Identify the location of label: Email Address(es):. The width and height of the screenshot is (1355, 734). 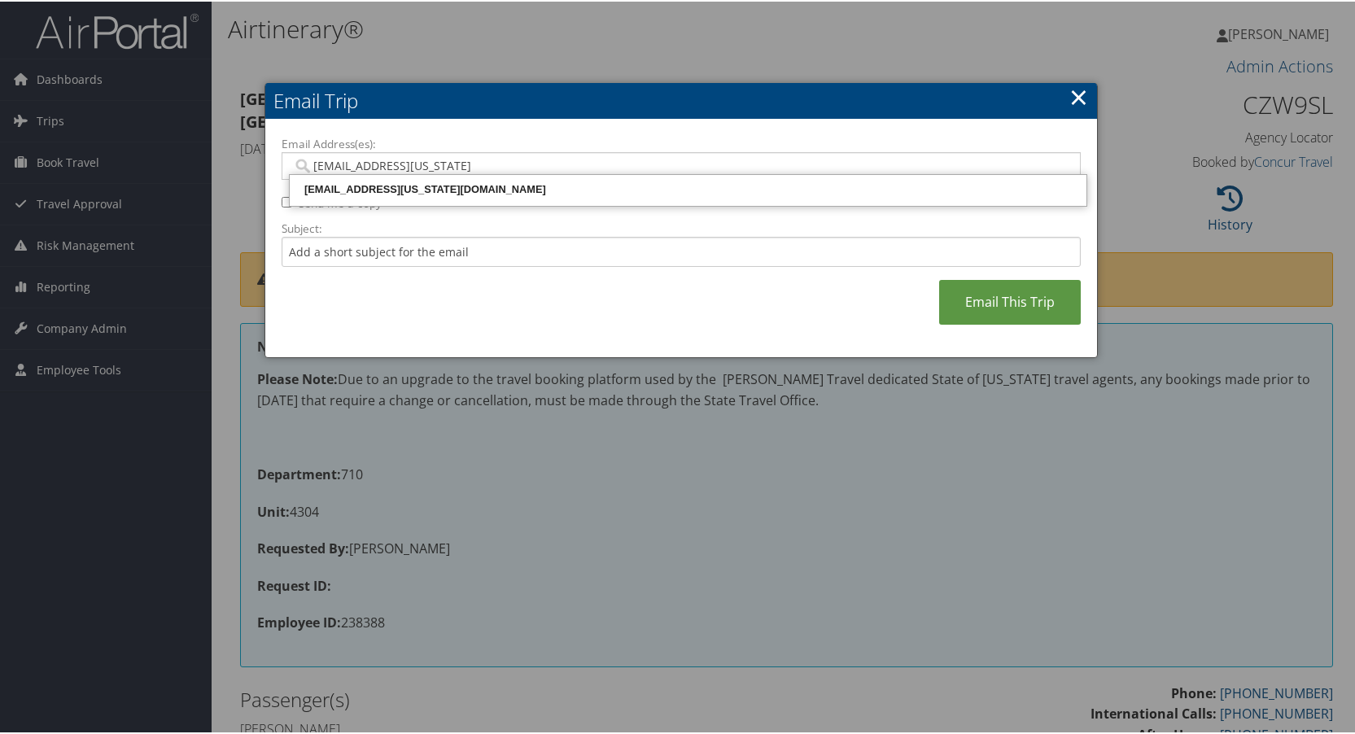
(681, 142).